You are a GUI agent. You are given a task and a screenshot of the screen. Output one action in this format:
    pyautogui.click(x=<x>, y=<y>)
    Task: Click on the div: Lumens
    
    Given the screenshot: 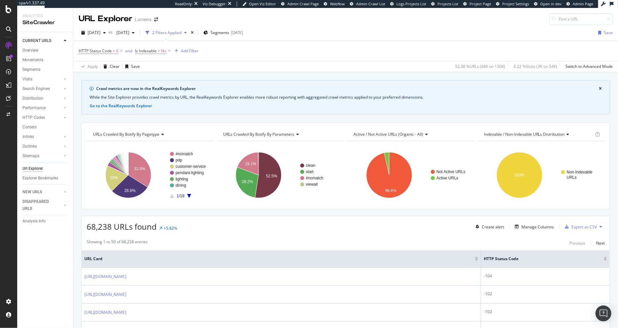 What is the action you would take?
    pyautogui.click(x=143, y=20)
    